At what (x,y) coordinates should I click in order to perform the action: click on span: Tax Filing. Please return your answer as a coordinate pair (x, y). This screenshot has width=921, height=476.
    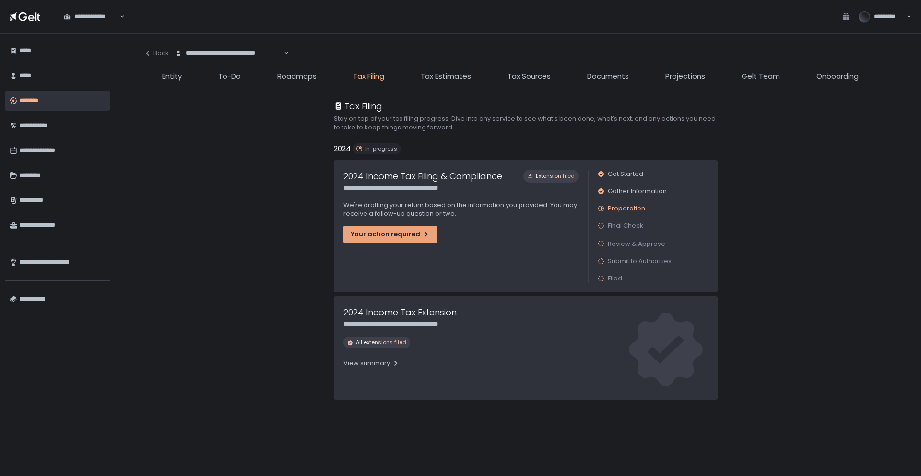
    Looking at the image, I should click on (368, 76).